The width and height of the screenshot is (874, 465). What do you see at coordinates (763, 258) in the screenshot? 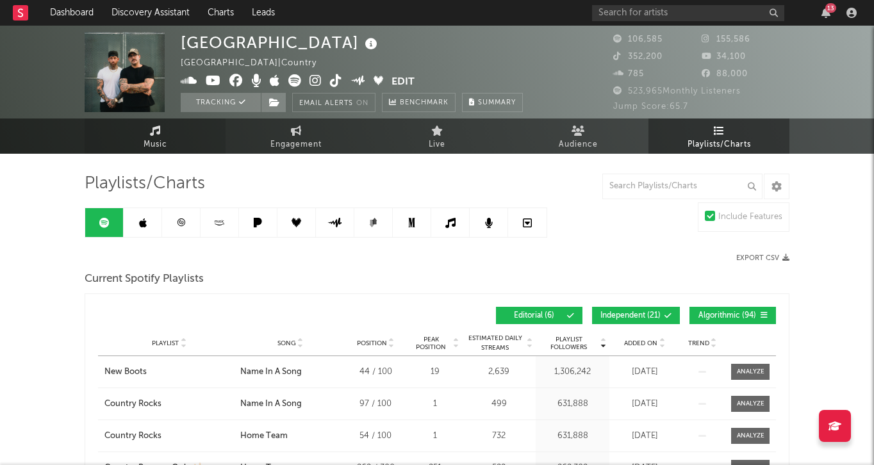
I see `button: Export CSV` at bounding box center [763, 258].